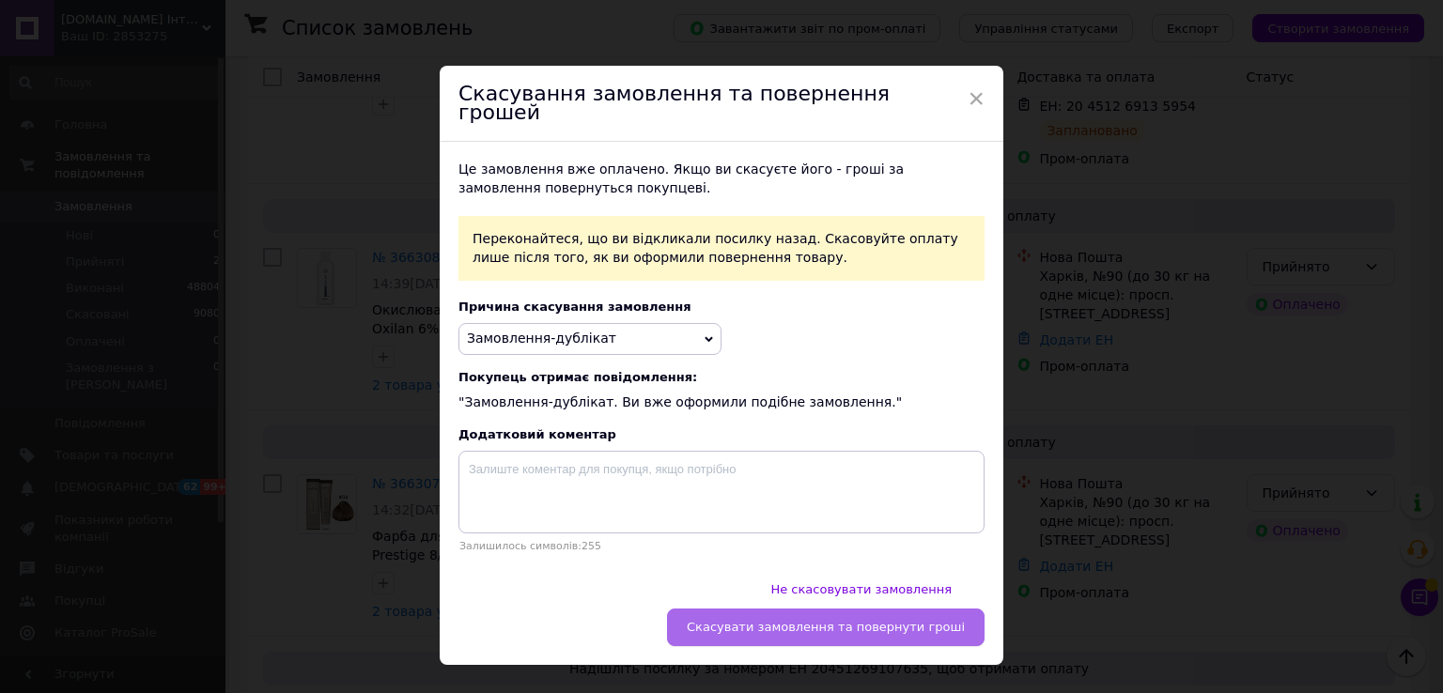 The image size is (1443, 693). Describe the element at coordinates (721, 103) in the screenshot. I see `div: Скасування замовлення та повернення грошей` at that location.